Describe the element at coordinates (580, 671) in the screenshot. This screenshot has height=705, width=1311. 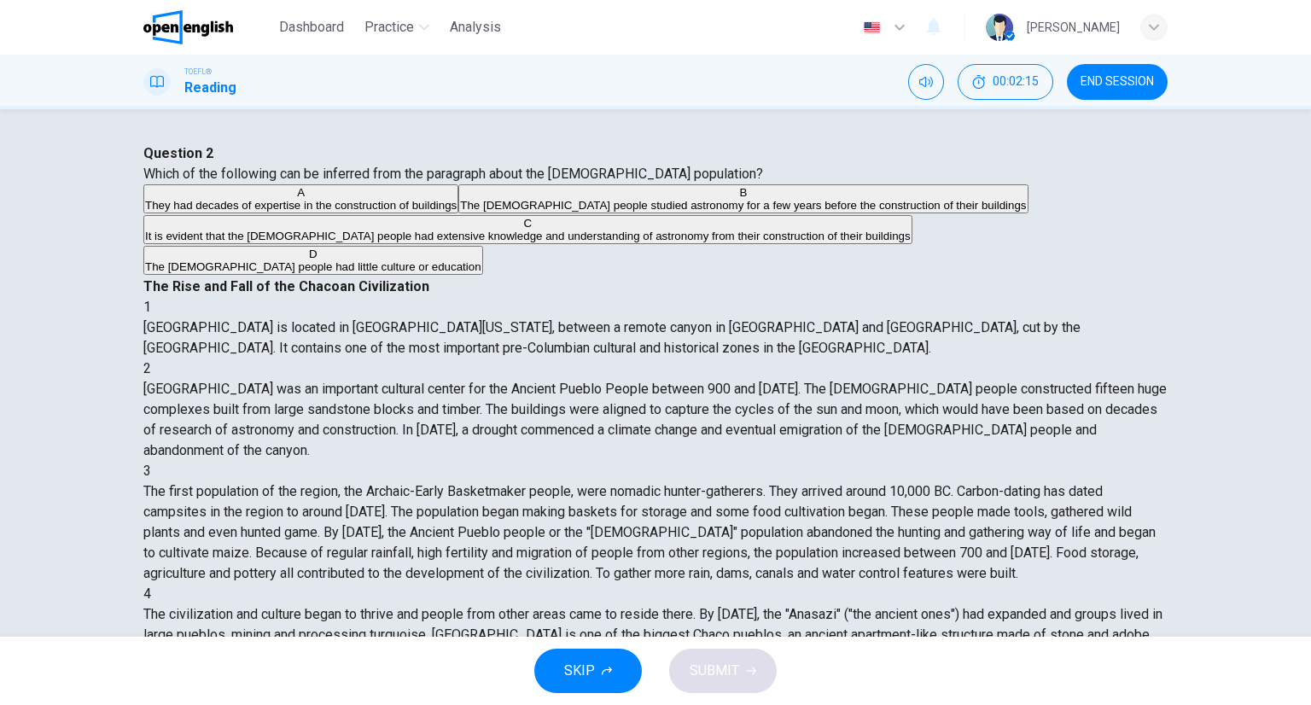
I see `span: SKIP` at that location.